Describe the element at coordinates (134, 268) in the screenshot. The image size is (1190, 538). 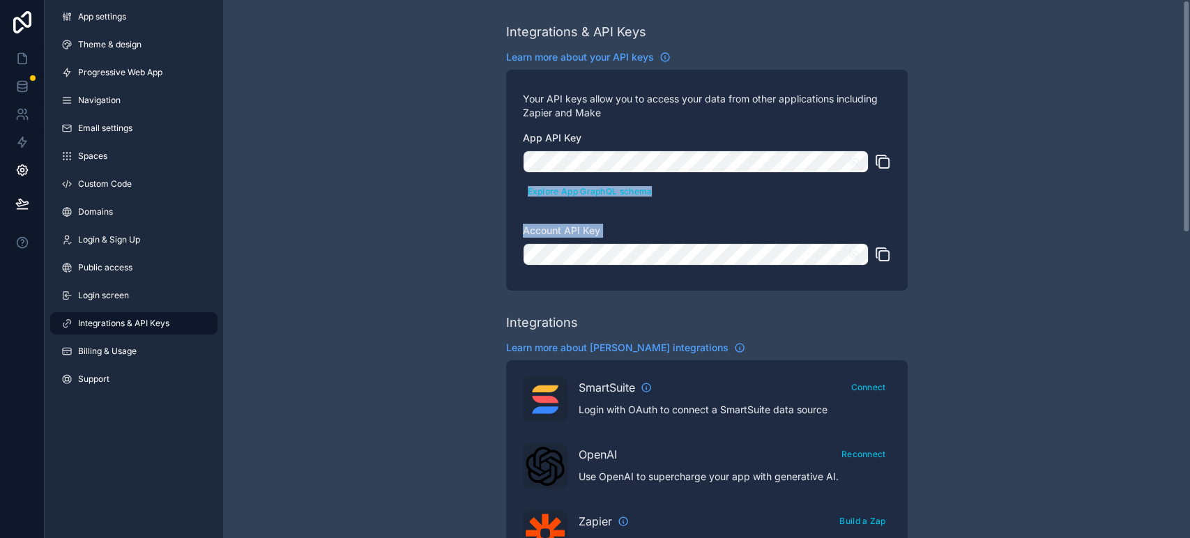
I see `a: Public access` at that location.